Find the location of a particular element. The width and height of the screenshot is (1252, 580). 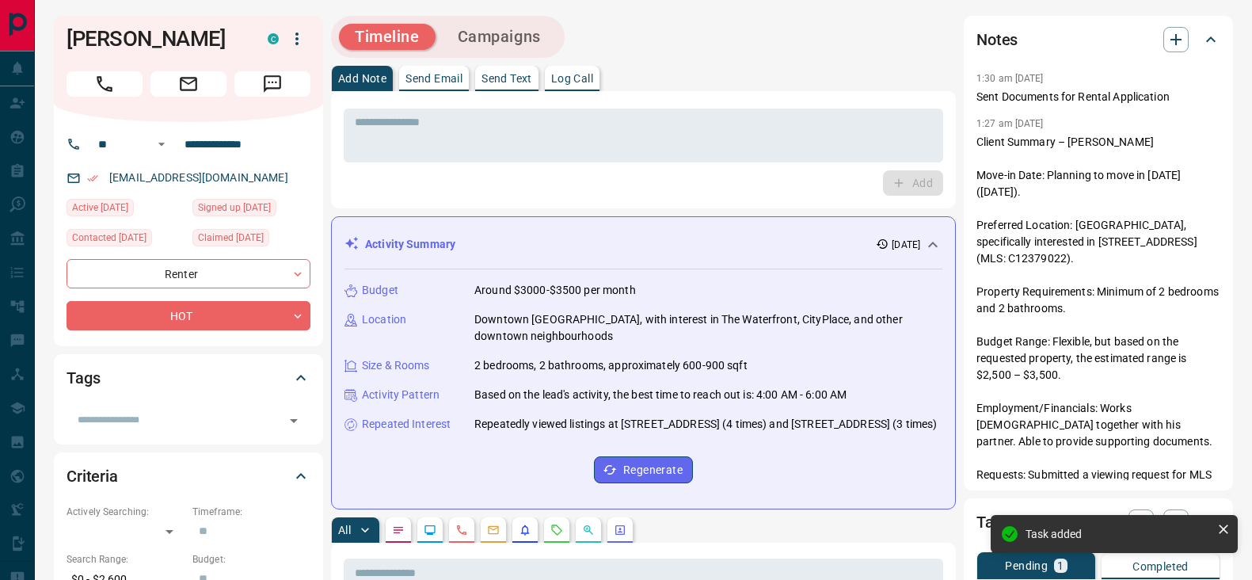

div: Thu Jun 04 2020 is located at coordinates (251, 210).